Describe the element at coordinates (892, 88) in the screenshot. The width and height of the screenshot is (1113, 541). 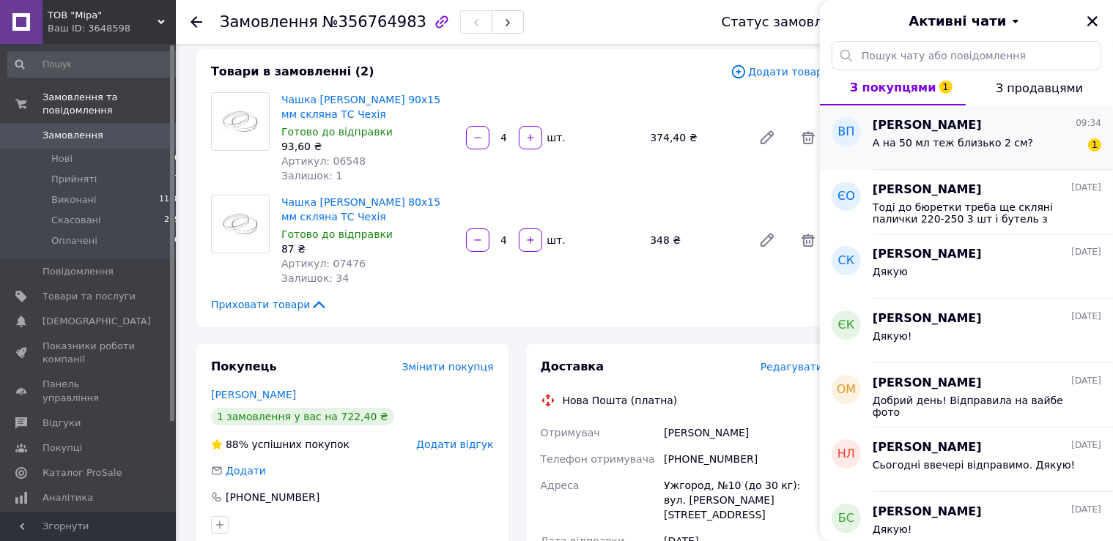
I see `button: З покупцями1` at that location.